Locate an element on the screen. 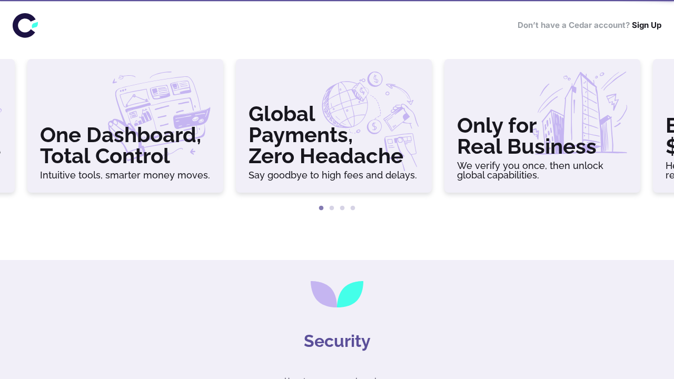  h6: We verify you once, then unlock global capabilities. is located at coordinates (542, 171).